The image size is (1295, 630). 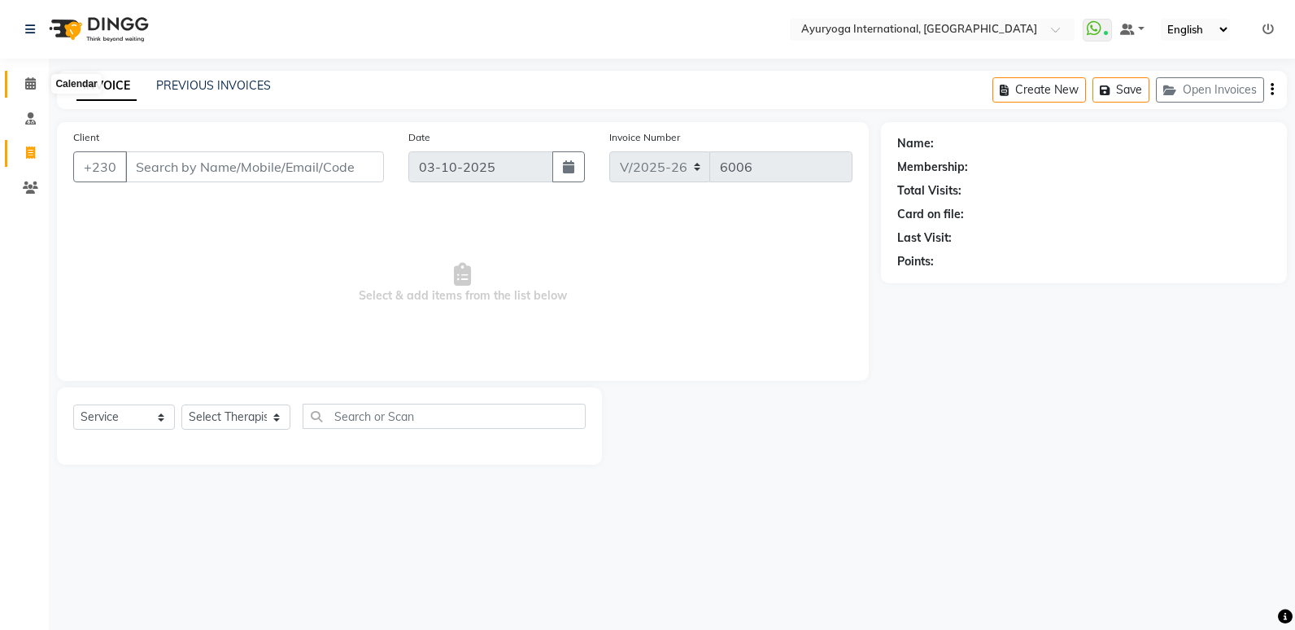 What do you see at coordinates (255, 167) in the screenshot?
I see `input: Search by Name/Mobile/Email/Code` at bounding box center [255, 167].